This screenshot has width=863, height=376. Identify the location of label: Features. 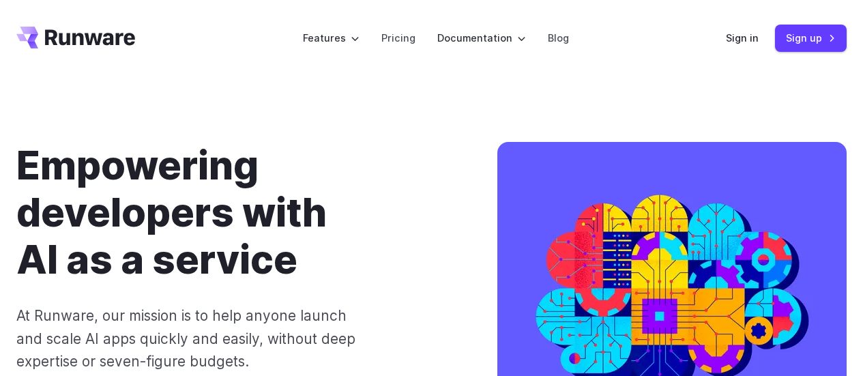
(331, 38).